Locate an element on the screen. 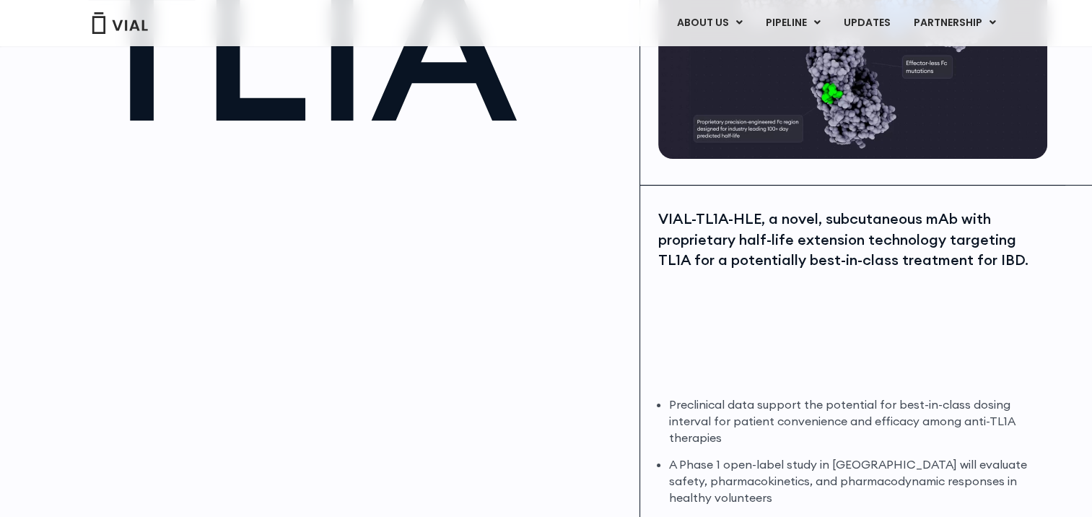 This screenshot has height=517, width=1092. a: PARTNERSHIPMenu Toggle is located at coordinates (955, 23).